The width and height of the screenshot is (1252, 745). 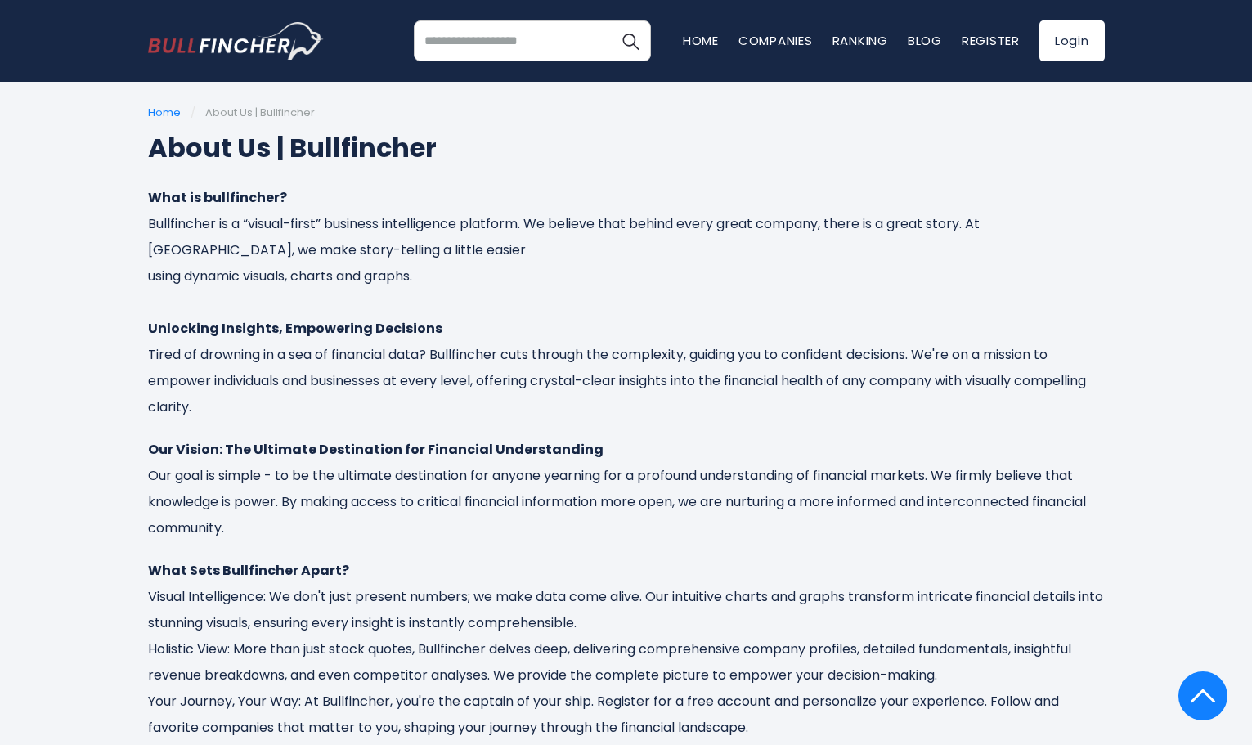 What do you see at coordinates (775, 40) in the screenshot?
I see `a: Companies` at bounding box center [775, 40].